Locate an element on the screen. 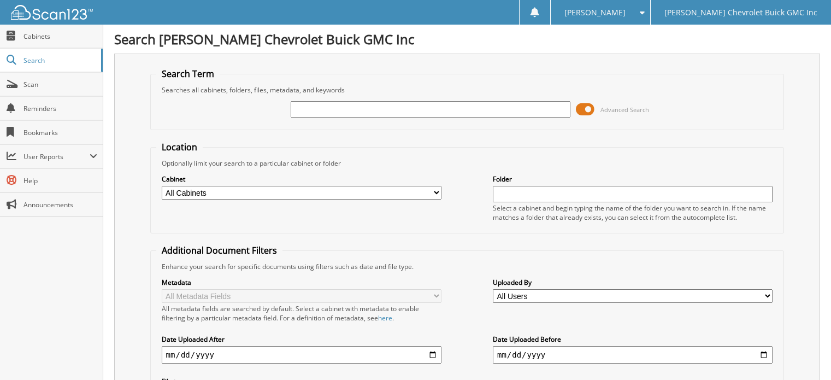 Image resolution: width=831 pixels, height=380 pixels. legend: Search Term is located at coordinates (188, 74).